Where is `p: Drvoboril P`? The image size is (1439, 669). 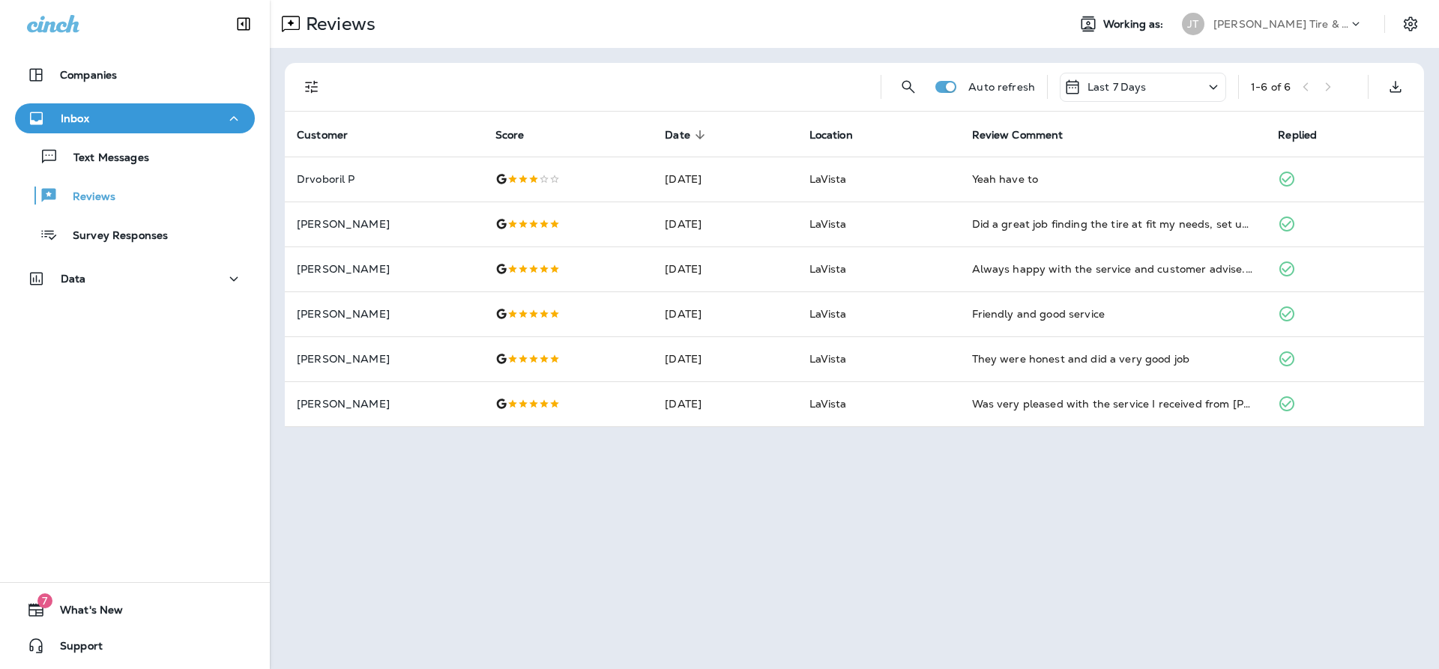 p: Drvoboril P is located at coordinates (384, 179).